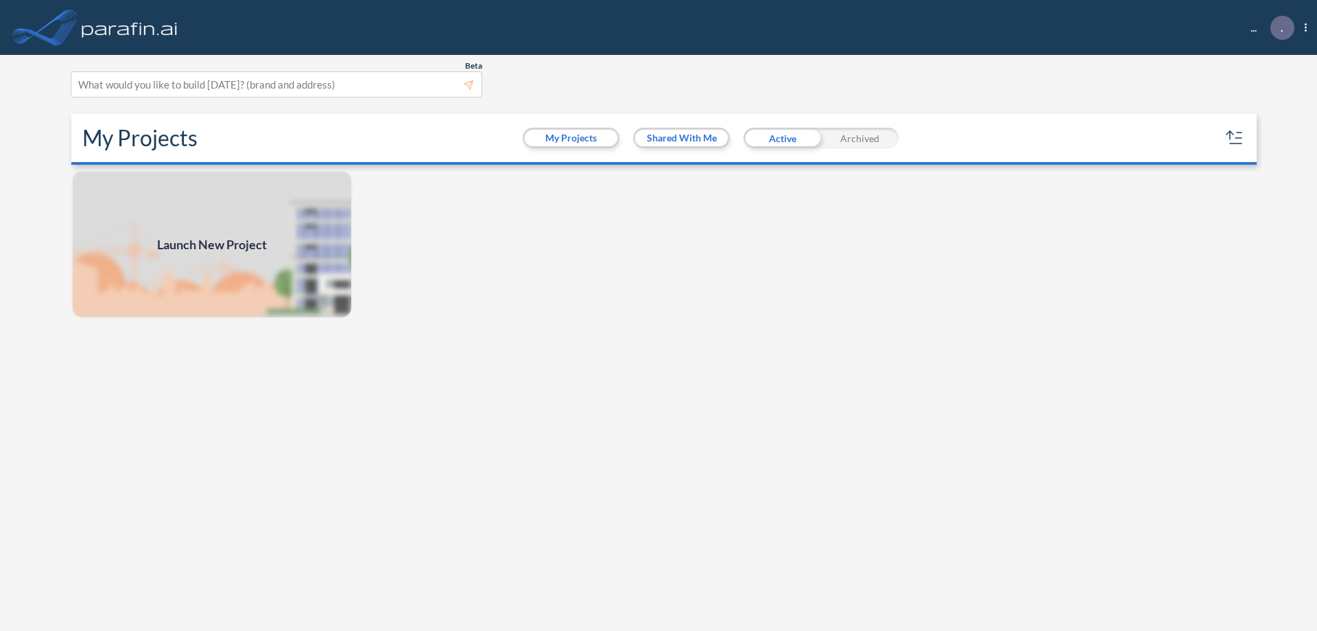 This screenshot has height=631, width=1317. Describe the element at coordinates (860, 138) in the screenshot. I see `div: Archived` at that location.